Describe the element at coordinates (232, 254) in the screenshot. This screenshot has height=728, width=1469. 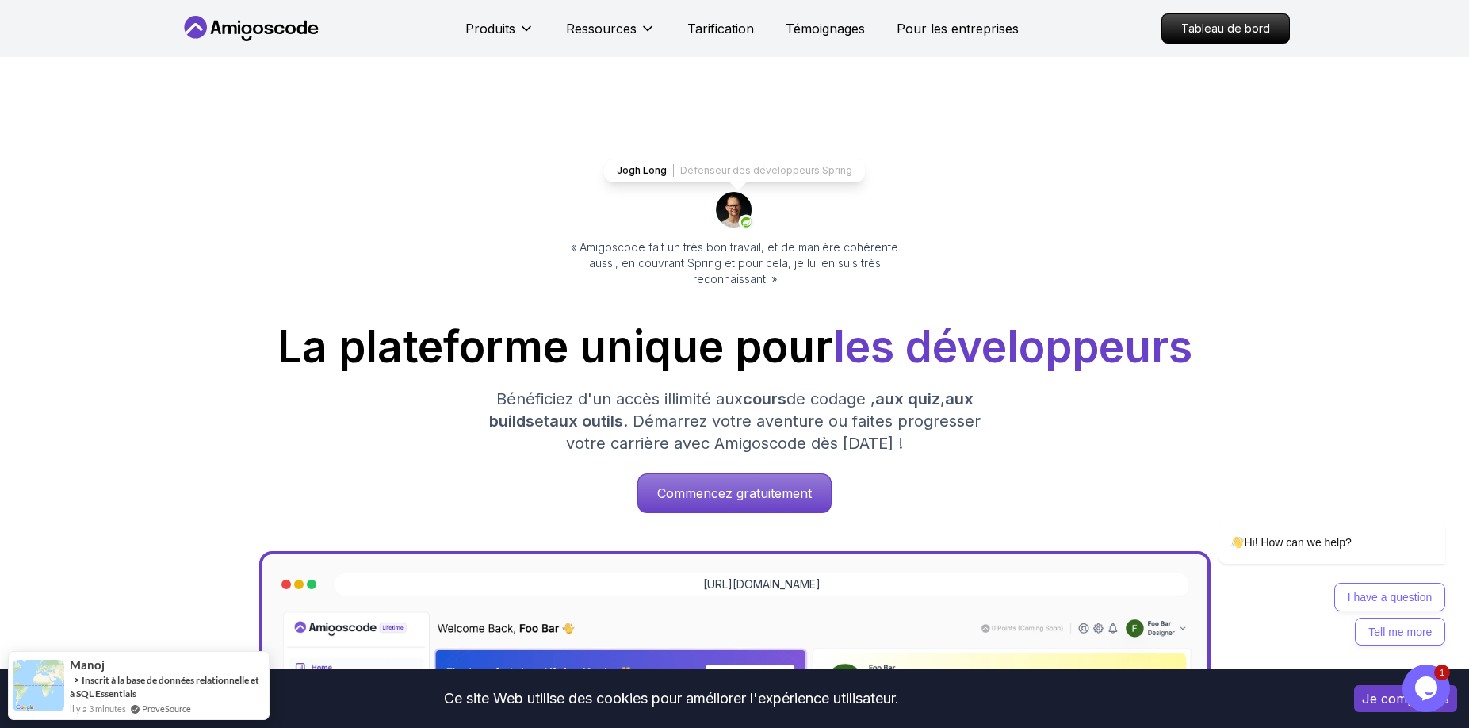
I see `button: Tell me more` at that location.